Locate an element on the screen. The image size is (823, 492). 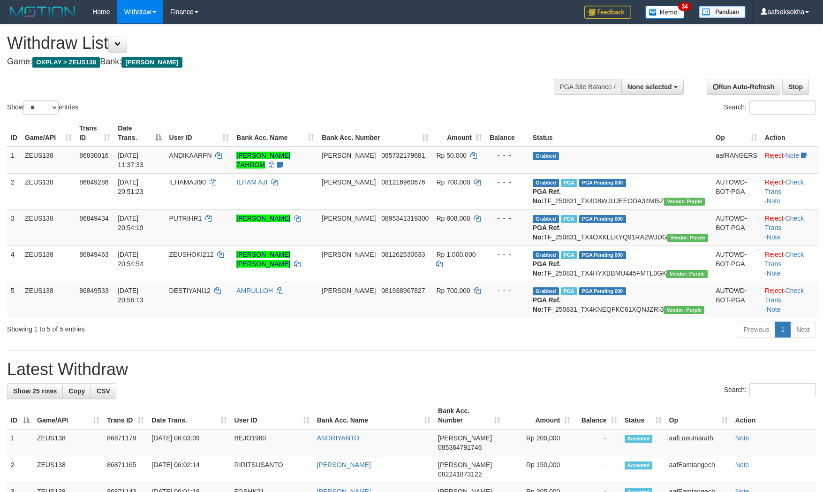
span: Rp 608.000 is located at coordinates (453, 218).